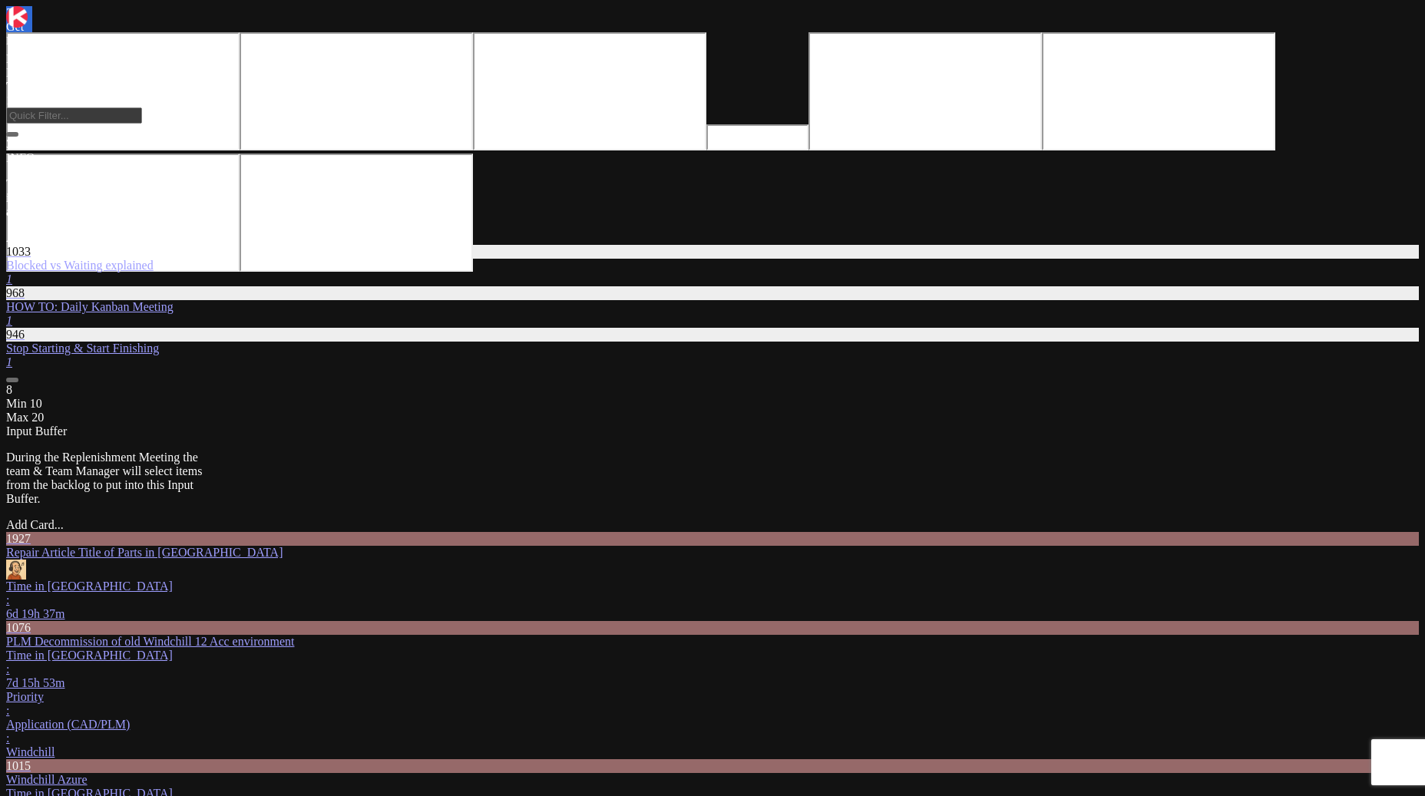 The width and height of the screenshot is (1425, 796). I want to click on div: Max 20, so click(713, 418).